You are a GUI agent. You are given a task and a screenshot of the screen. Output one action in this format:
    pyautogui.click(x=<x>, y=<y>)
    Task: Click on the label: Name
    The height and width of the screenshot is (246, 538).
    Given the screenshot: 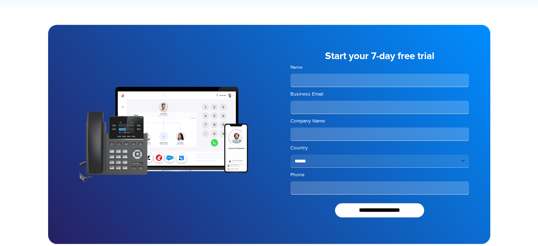 What is the action you would take?
    pyautogui.click(x=379, y=67)
    